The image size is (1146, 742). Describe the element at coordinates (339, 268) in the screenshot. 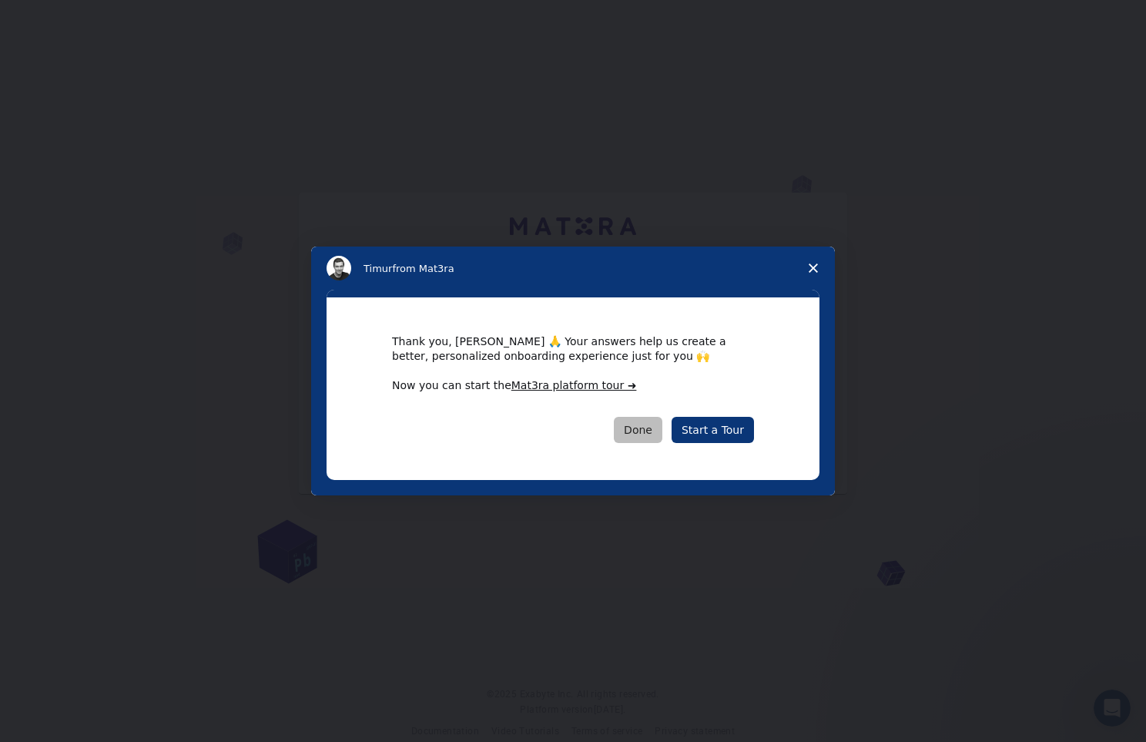

I see `img: Profile image for Timur` at that location.